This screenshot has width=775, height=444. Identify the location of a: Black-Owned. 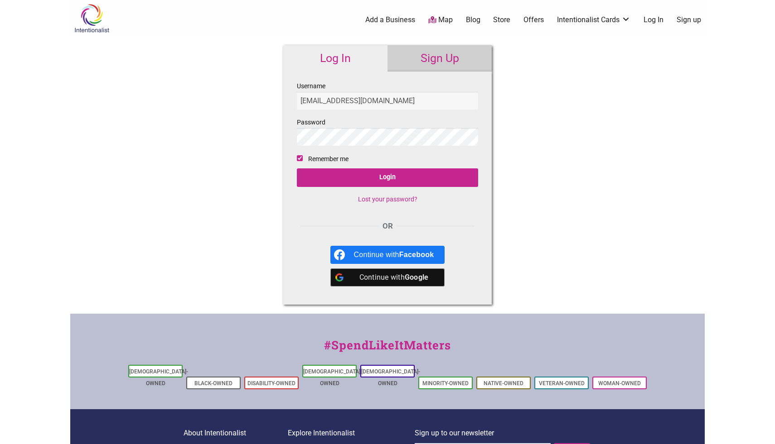
(213, 384).